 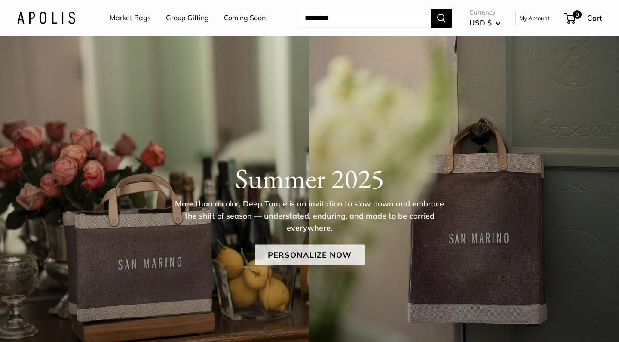 I want to click on a: Group Gifting, so click(x=187, y=18).